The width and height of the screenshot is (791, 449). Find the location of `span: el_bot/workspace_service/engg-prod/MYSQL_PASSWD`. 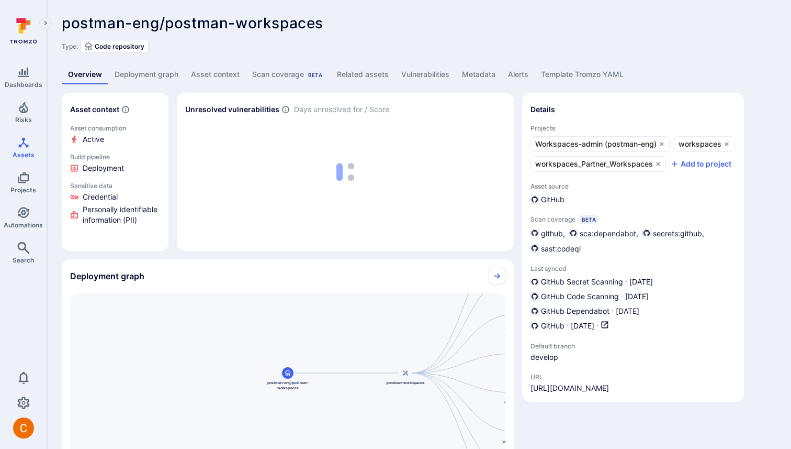

span: el_bot/workspace_service/engg-prod/MYSQL_PASSWD is located at coordinates (523, 443).